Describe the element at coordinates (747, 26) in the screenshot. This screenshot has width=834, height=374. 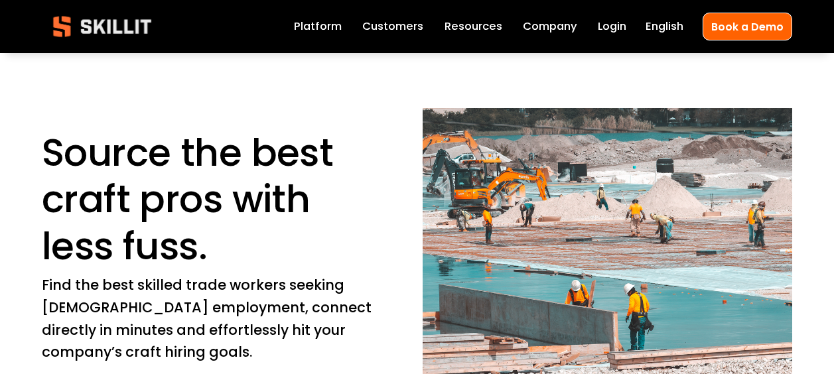
I see `a: Book a Demo` at that location.